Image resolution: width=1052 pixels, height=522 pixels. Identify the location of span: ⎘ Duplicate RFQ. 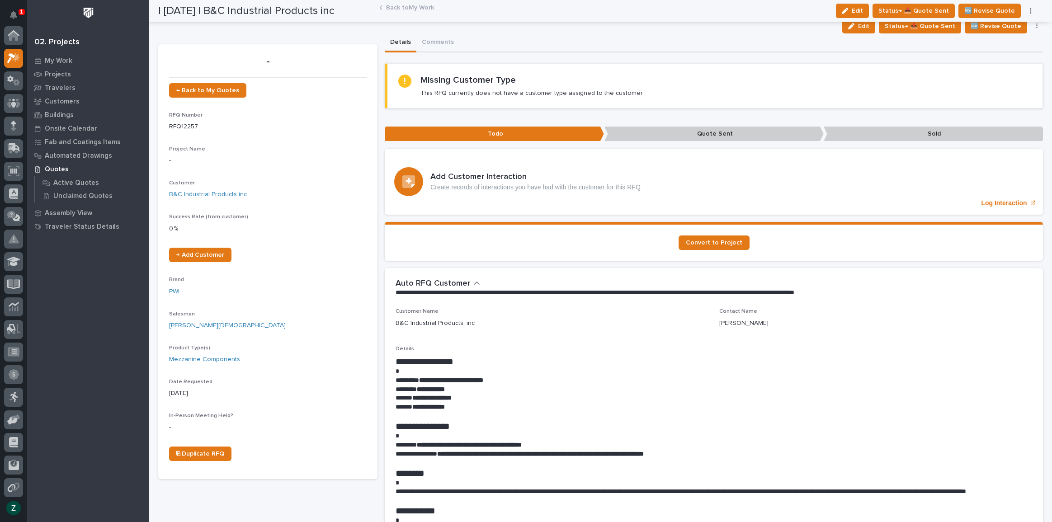
(200, 454).